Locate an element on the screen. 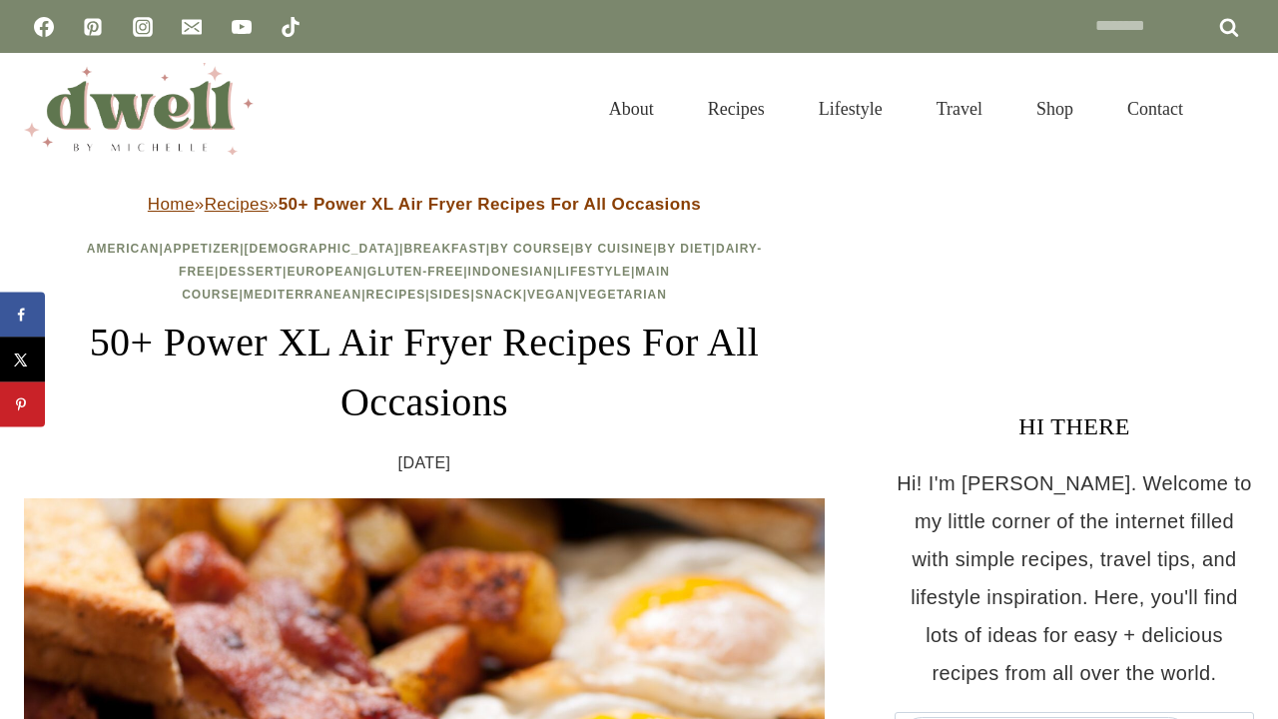 The image size is (1278, 719). h3: HI THERE is located at coordinates (1075, 426).